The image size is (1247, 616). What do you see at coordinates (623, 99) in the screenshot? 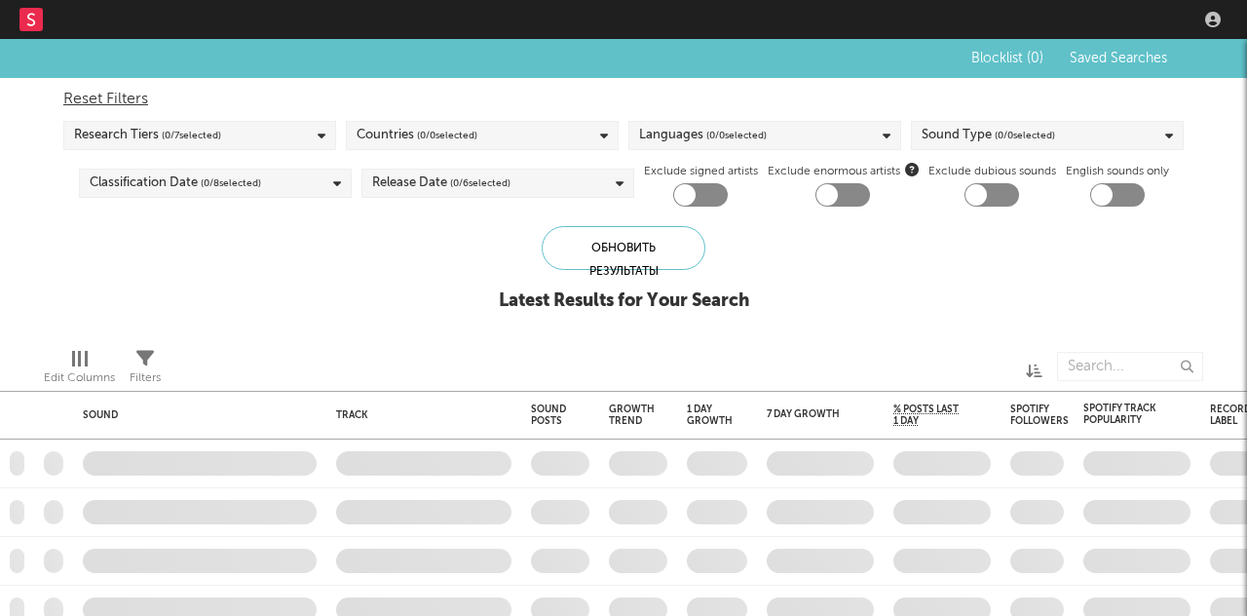
I see `div: Reset Filters` at bounding box center [623, 99].